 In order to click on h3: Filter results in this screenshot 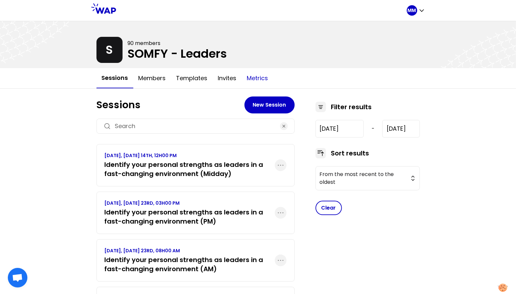, I will do `click(351, 107)`.